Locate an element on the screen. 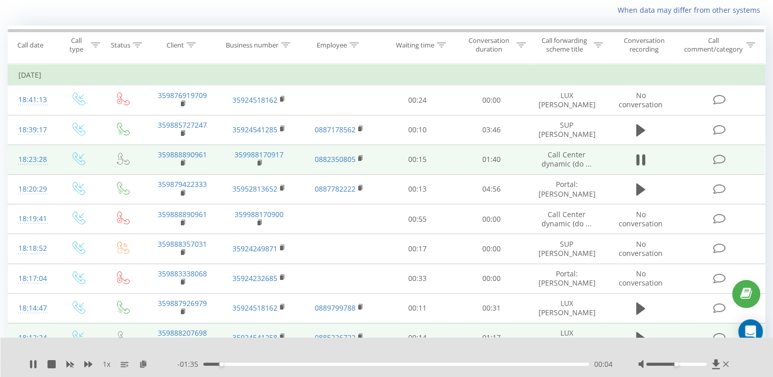 This screenshot has height=377, width=773. div: 18:20:29 is located at coordinates (32, 189).